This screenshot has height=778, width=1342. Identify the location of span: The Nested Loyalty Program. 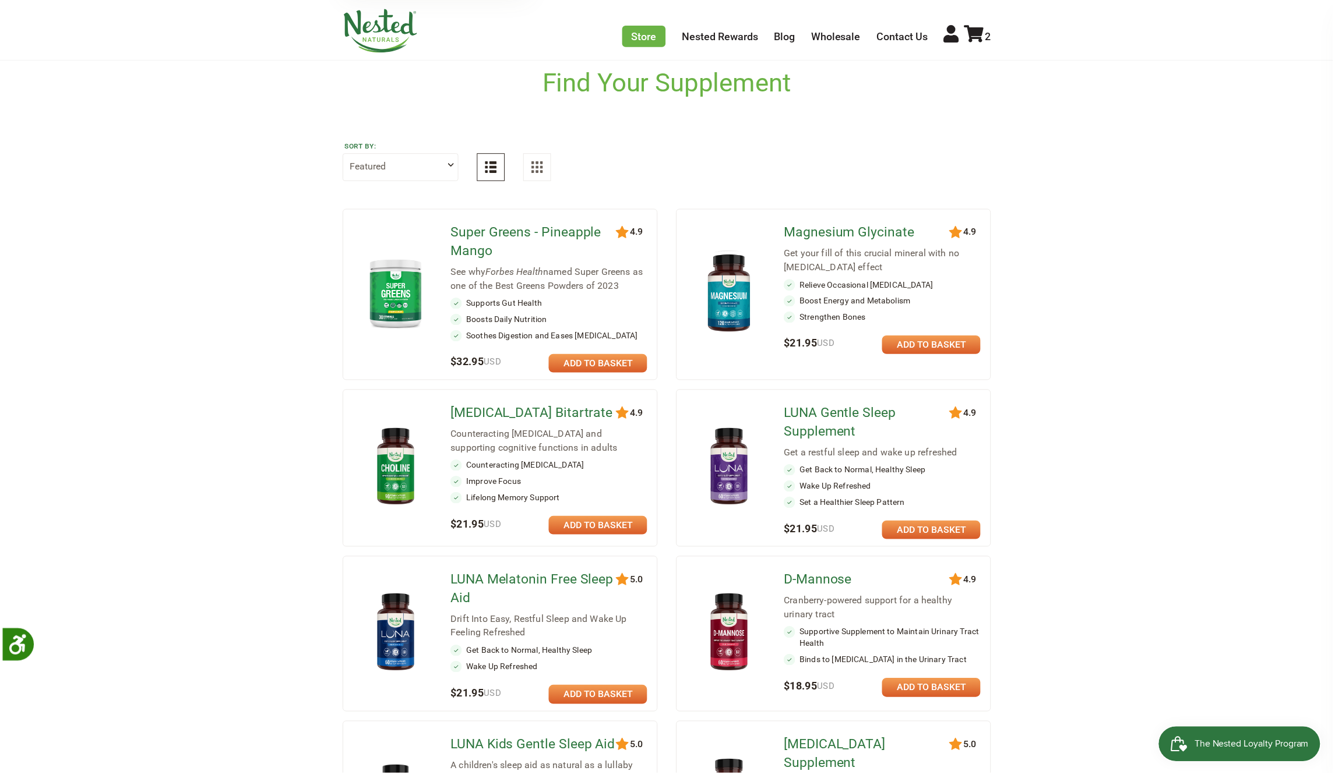
(93, 17).